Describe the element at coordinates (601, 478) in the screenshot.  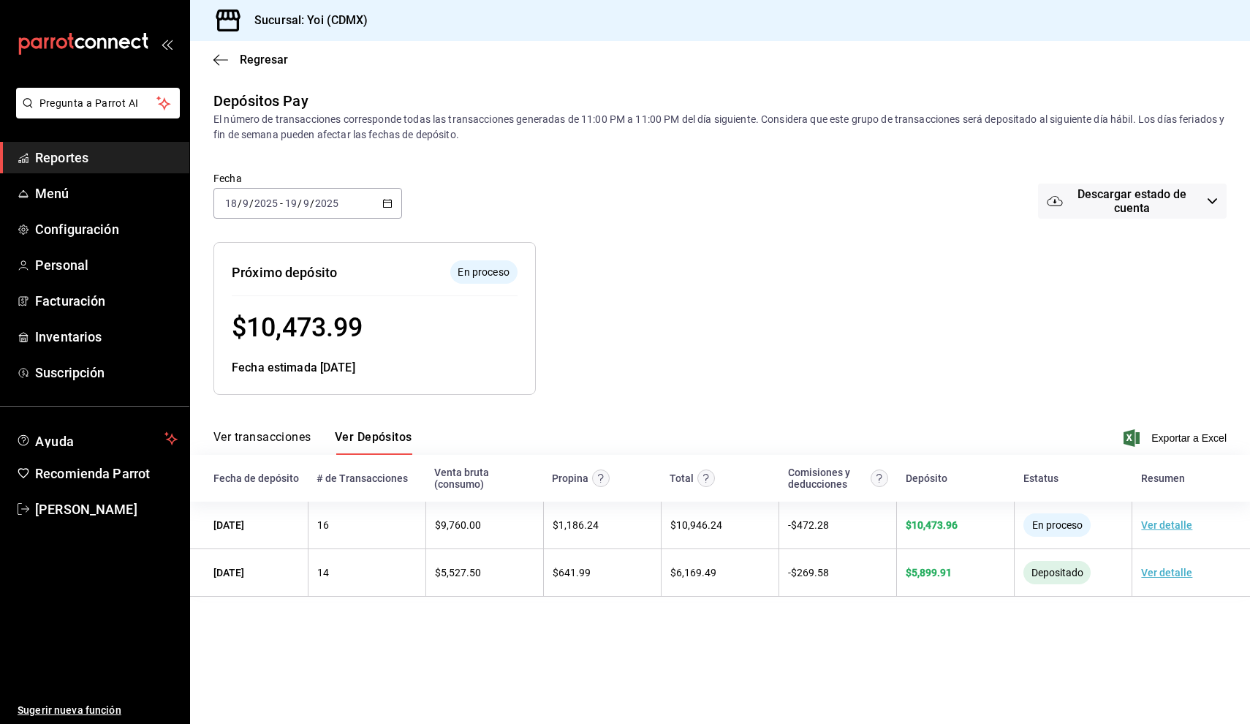
I see `svg: Las propinas mostradas excluyen toda configuración de retención.` at that location.